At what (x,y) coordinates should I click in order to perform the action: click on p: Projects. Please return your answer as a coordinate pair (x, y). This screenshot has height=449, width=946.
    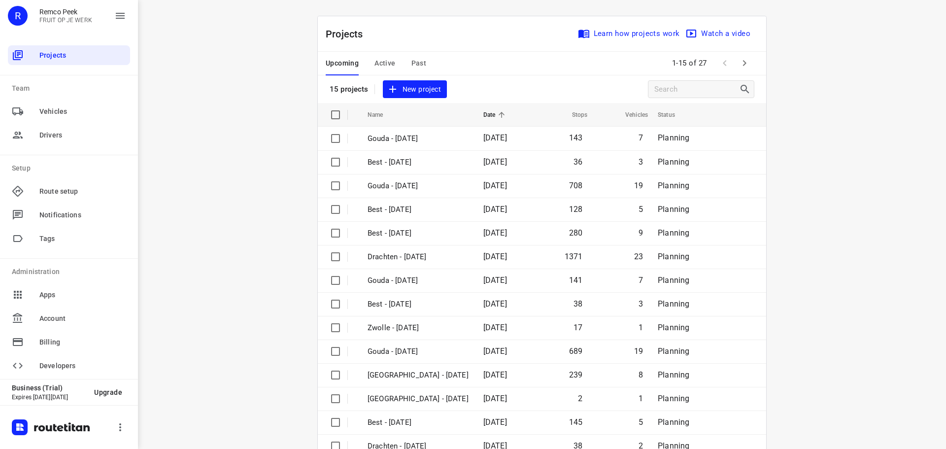
    Looking at the image, I should click on (348, 34).